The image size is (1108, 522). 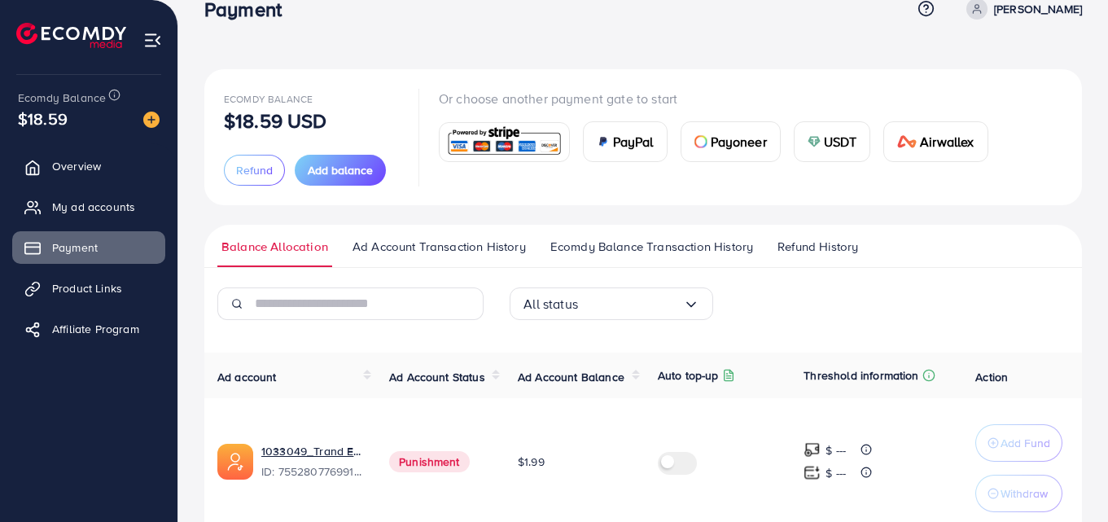 I want to click on a: logo, so click(x=71, y=35).